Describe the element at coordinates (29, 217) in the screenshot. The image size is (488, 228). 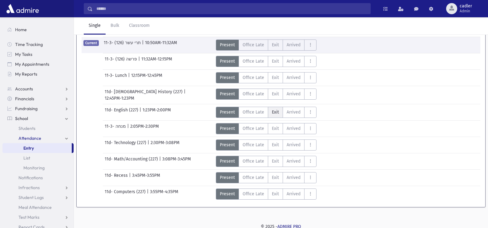
I see `span: Test Marks` at that location.